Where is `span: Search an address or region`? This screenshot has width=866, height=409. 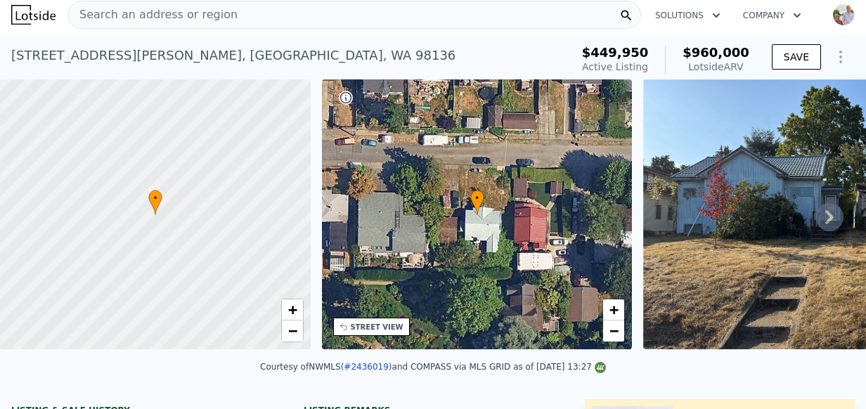
span: Search an address or region is located at coordinates (153, 15).